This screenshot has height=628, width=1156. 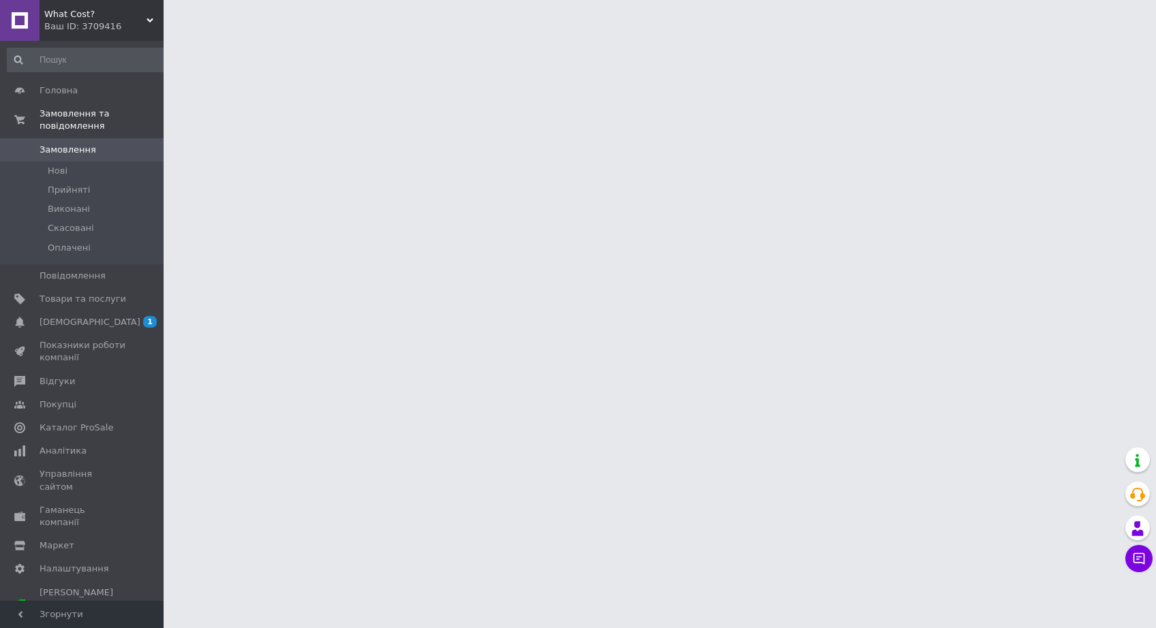 What do you see at coordinates (82, 516) in the screenshot?
I see `span: Гаманець компанії` at bounding box center [82, 516].